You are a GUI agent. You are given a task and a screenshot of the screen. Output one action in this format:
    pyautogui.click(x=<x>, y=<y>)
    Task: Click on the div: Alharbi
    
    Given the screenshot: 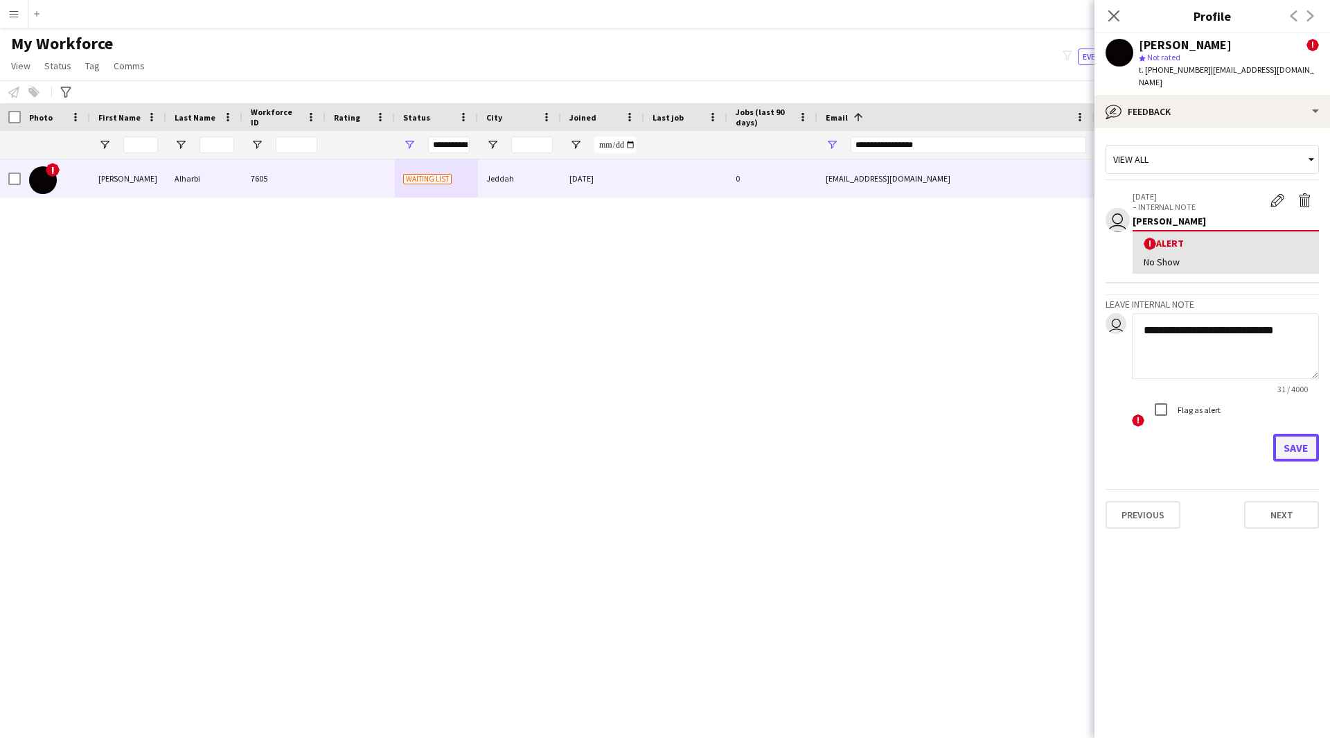 What is the action you would take?
    pyautogui.click(x=204, y=178)
    